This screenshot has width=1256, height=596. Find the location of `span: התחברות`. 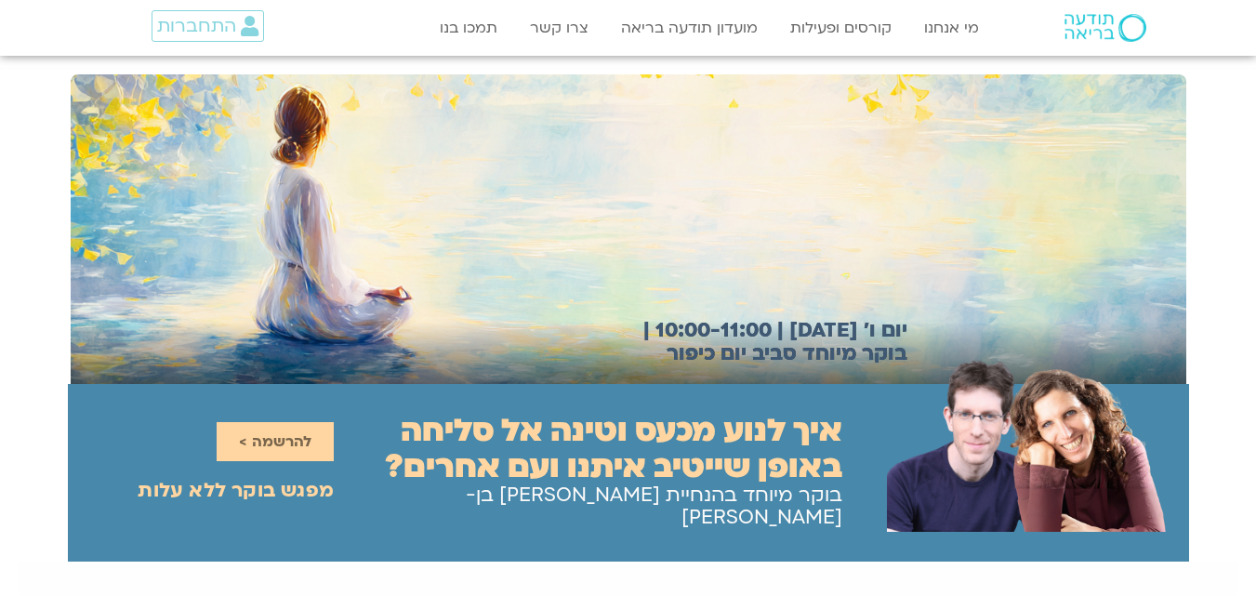

span: התחברות is located at coordinates (196, 26).